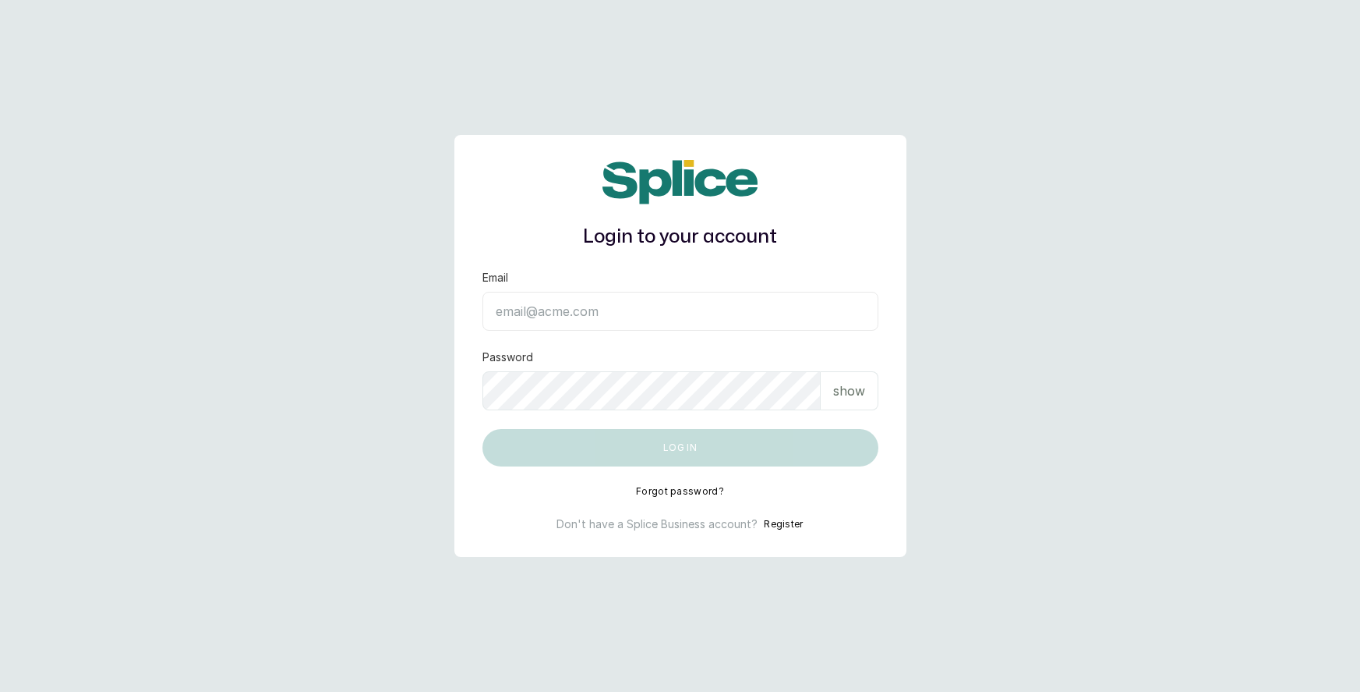  I want to click on input: email@acme.com, so click(681, 311).